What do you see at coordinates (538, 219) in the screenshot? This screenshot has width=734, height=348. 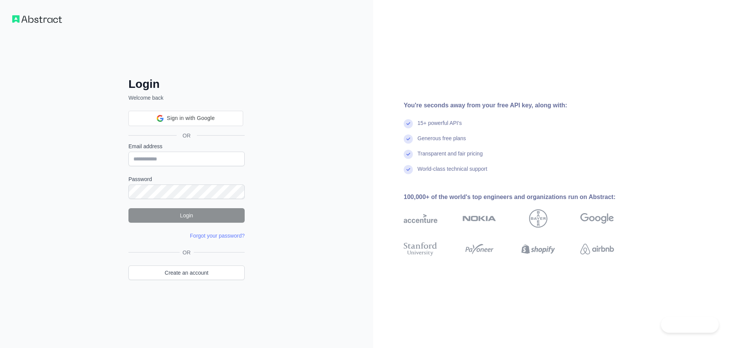 I see `img: bayer` at bounding box center [538, 219].